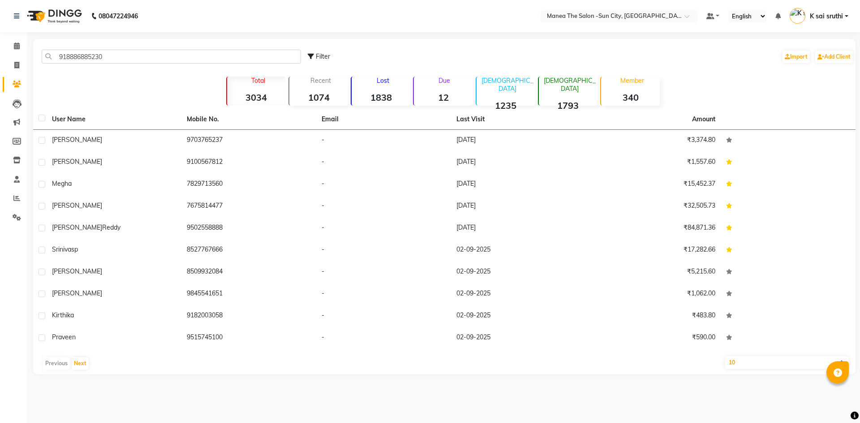 Image resolution: width=860 pixels, height=423 pixels. What do you see at coordinates (826, 16) in the screenshot?
I see `span: K sai sruthi` at bounding box center [826, 16].